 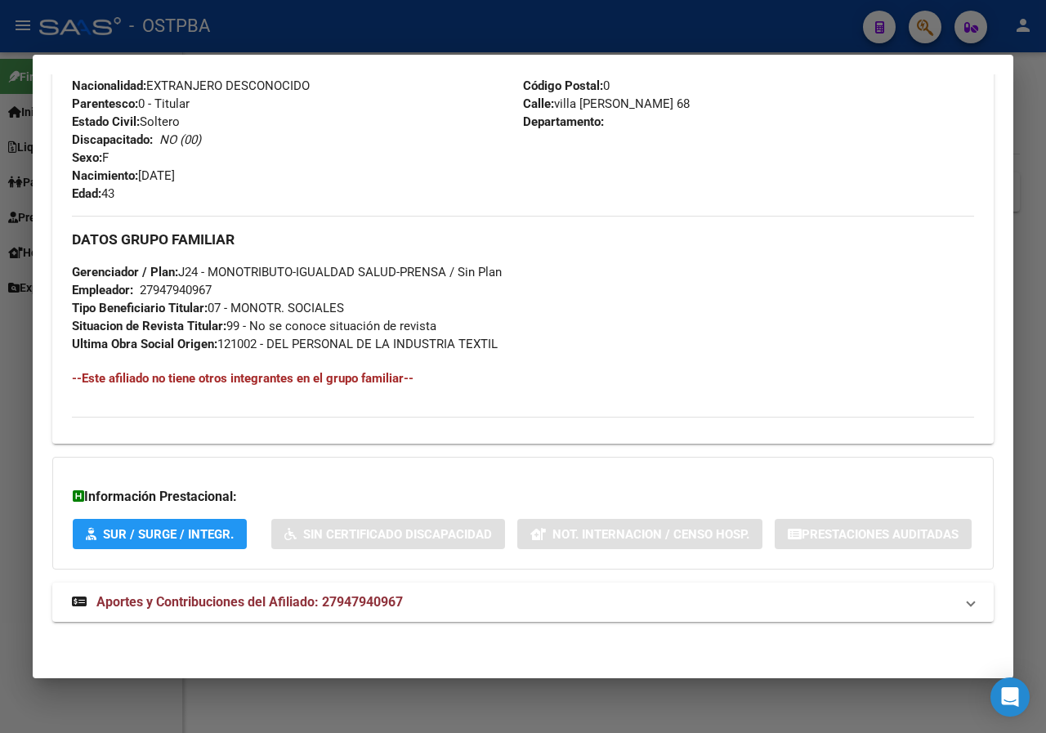 What do you see at coordinates (140, 308) in the screenshot?
I see `strong: Tipo Beneficiario Titular:` at bounding box center [140, 308].